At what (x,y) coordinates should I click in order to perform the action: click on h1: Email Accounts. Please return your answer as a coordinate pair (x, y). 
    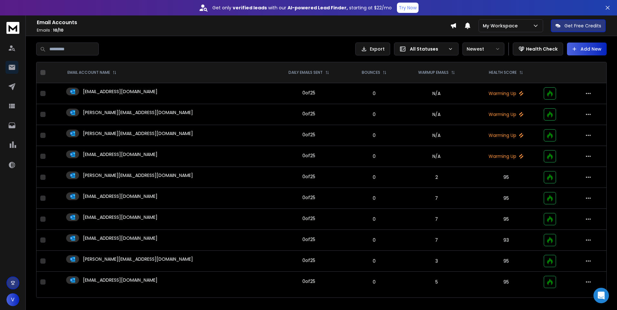
    Looking at the image, I should click on (243, 23).